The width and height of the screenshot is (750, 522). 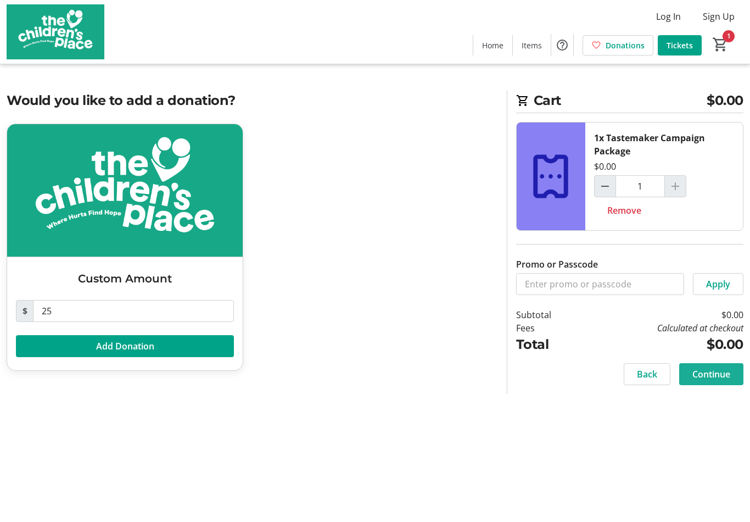 I want to click on button: Back, so click(x=647, y=374).